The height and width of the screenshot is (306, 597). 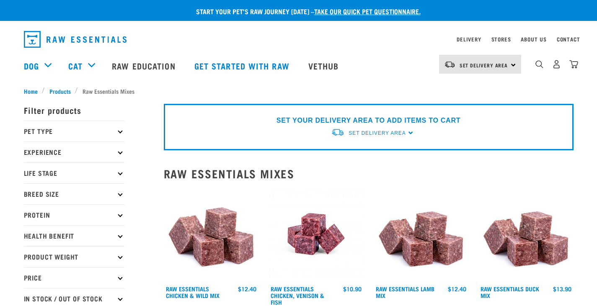 What do you see at coordinates (144, 66) in the screenshot?
I see `a: Raw Education` at bounding box center [144, 66].